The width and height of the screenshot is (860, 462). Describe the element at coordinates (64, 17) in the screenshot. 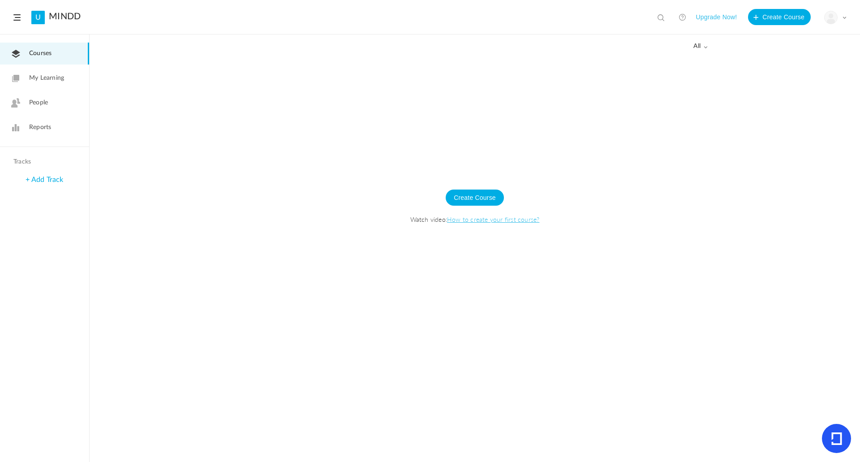

I see `a: MINDD` at that location.